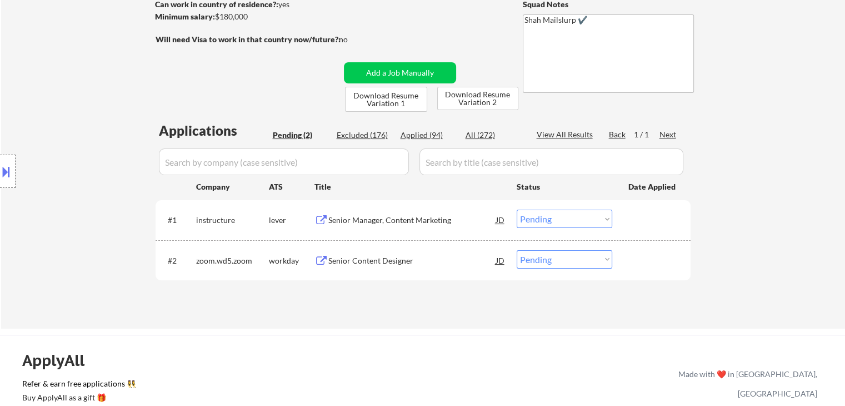 Image resolution: width=845 pixels, height=406 pixels. I want to click on input: Search by company (case sensitive), so click(284, 162).